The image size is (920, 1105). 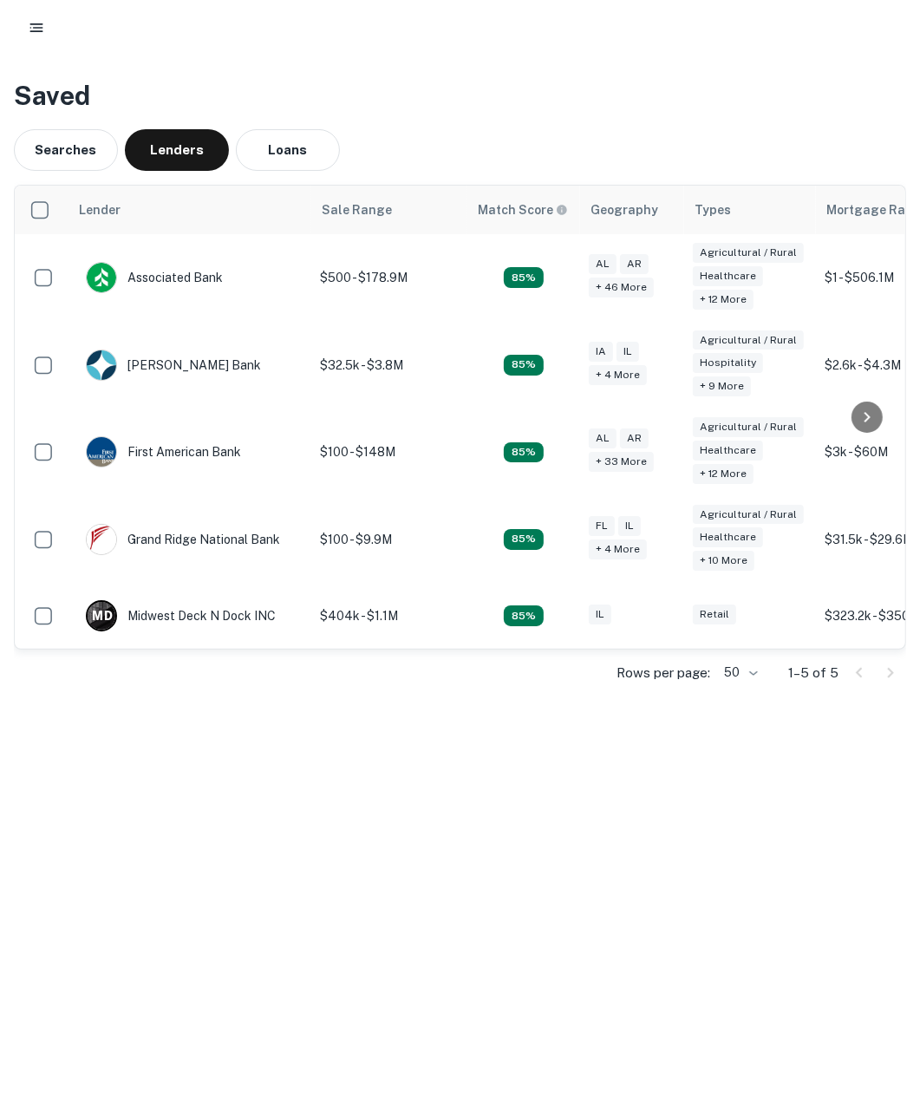 What do you see at coordinates (521, 210) in the screenshot?
I see `h6: Match Score` at bounding box center [521, 210].